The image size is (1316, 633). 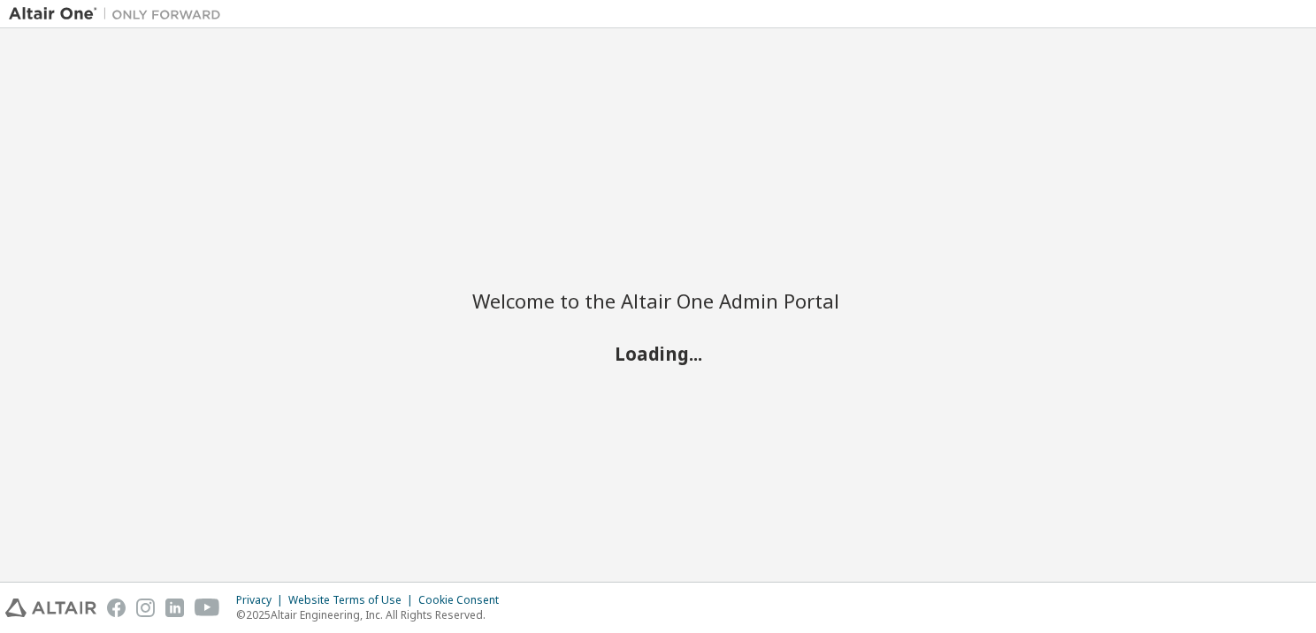 I want to click on img: altair_logo.svg, so click(x=50, y=608).